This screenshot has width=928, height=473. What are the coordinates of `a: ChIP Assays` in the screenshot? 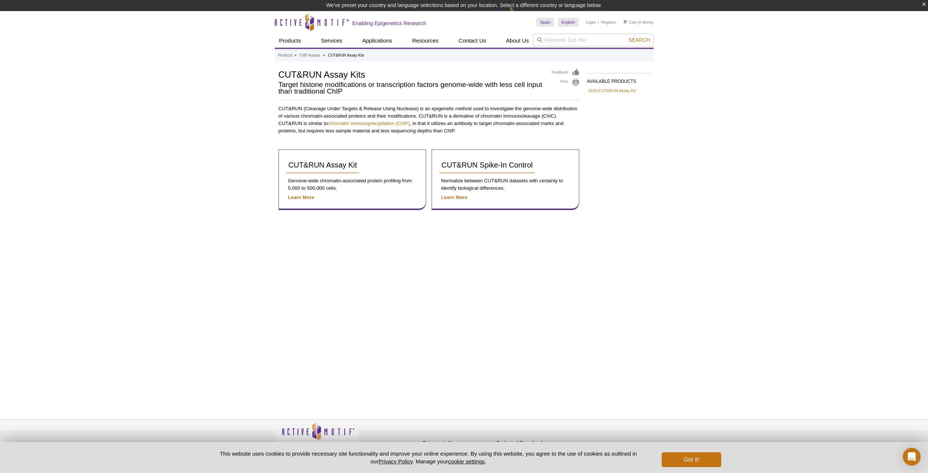 It's located at (310, 55).